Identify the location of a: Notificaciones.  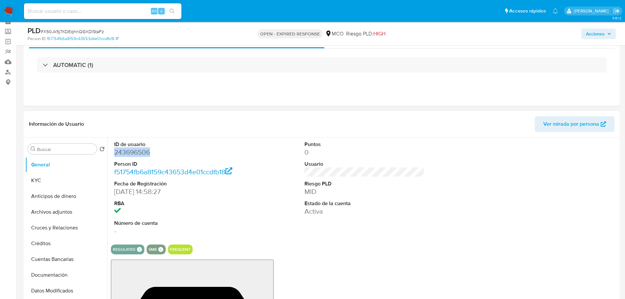
(555, 11).